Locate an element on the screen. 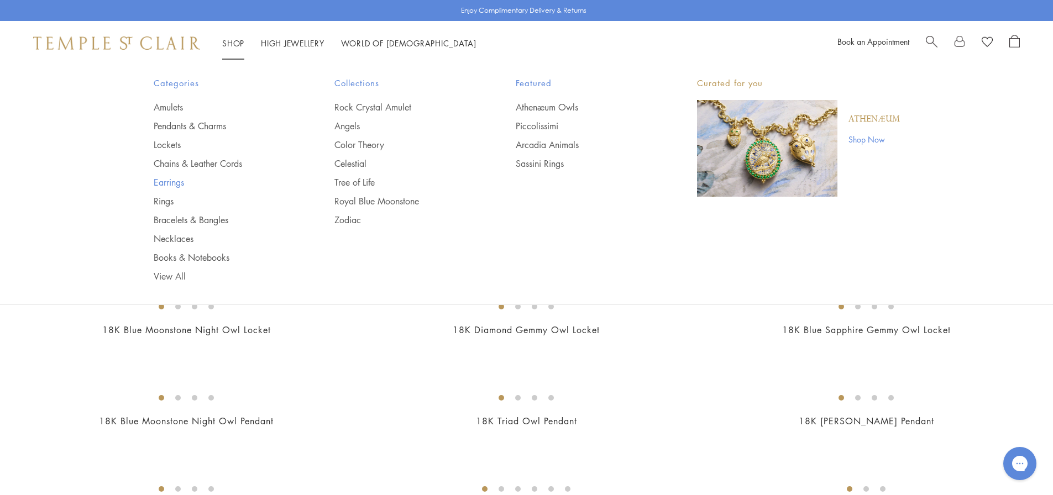 Image resolution: width=1053 pixels, height=495 pixels. a: Earrings is located at coordinates (222, 182).